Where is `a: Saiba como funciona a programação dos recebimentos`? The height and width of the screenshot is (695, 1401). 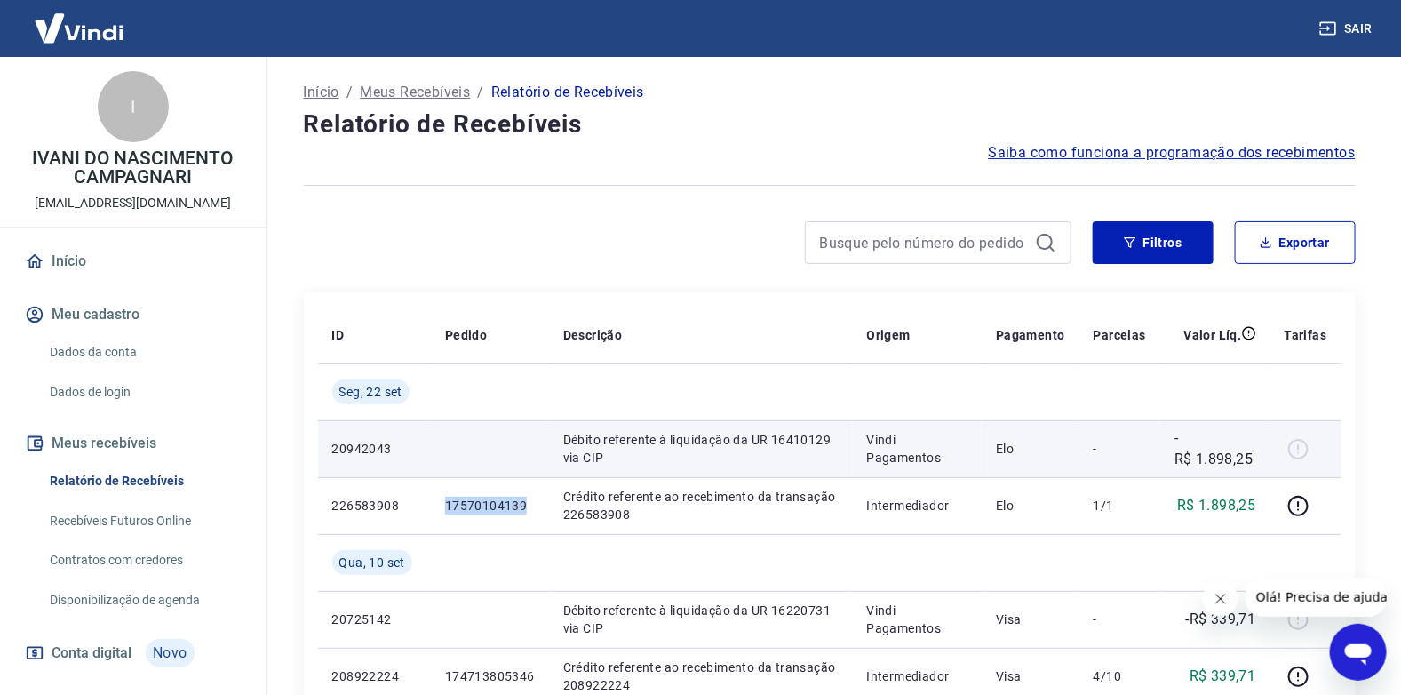
a: Saiba como funciona a programação dos recebimentos is located at coordinates (1172, 153).